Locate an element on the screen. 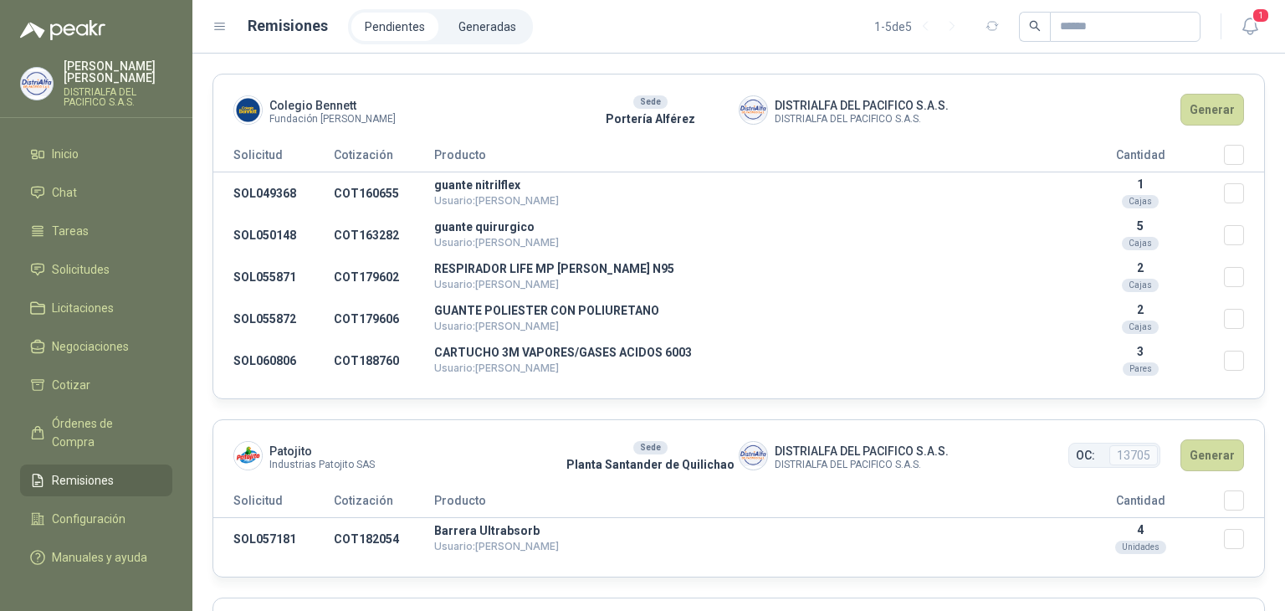 The image size is (1285, 611). span: Cotizar is located at coordinates (71, 385).